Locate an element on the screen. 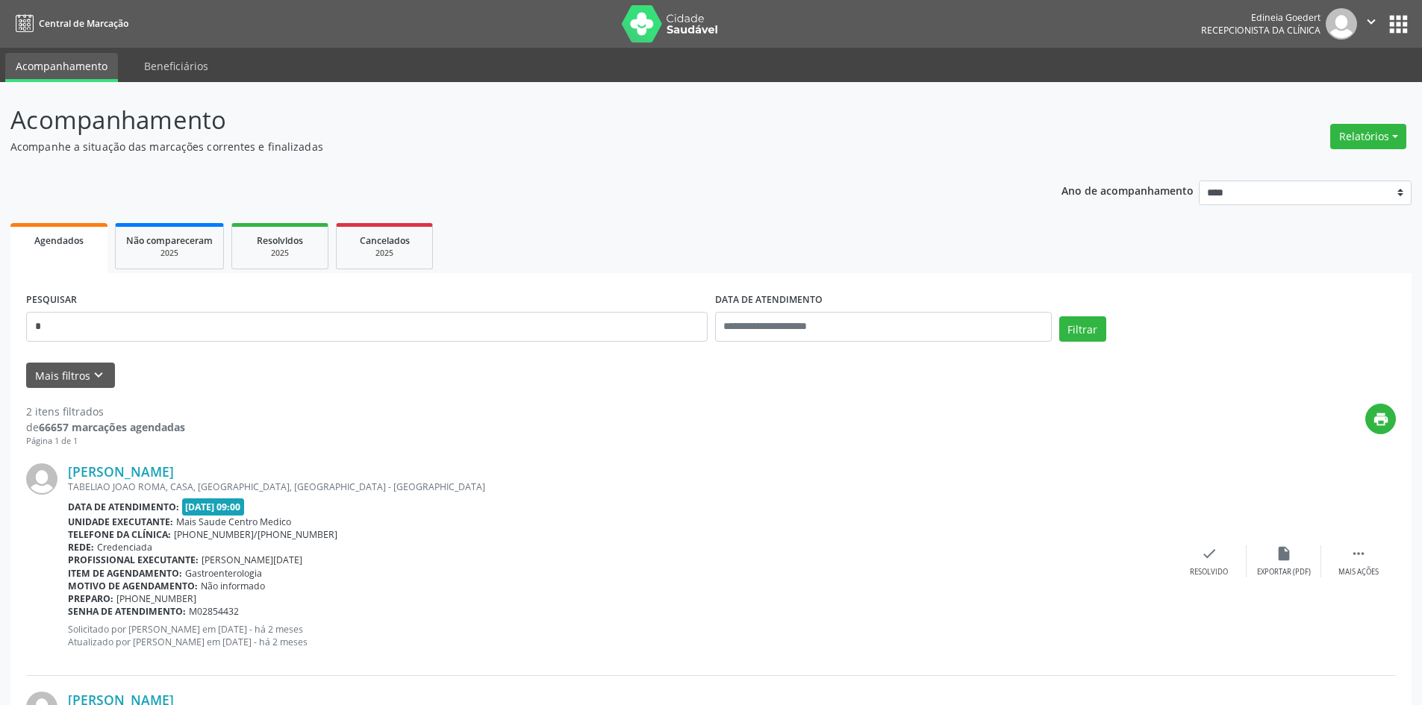 The width and height of the screenshot is (1422, 705). div: 2 itens filtrados is located at coordinates (105, 411).